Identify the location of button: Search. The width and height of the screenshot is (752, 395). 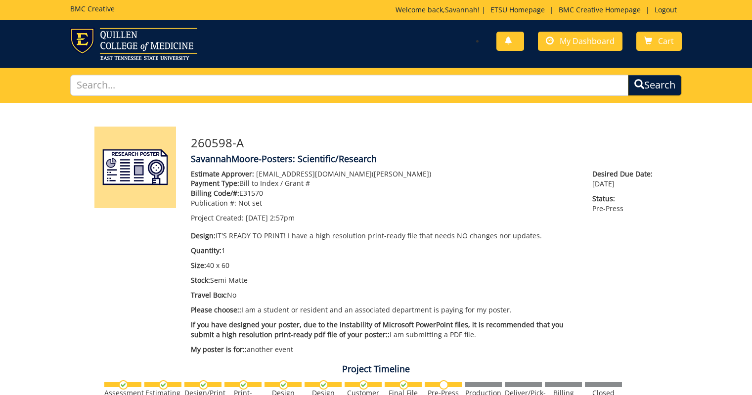
(654, 85).